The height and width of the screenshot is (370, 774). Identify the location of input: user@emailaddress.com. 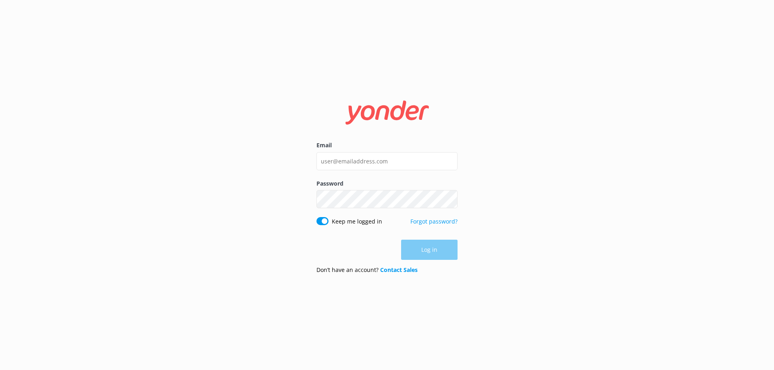
(387, 161).